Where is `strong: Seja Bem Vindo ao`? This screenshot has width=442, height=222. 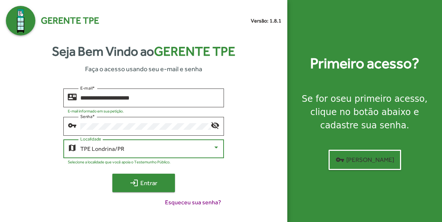
strong: Seja Bem Vindo ao is located at coordinates (144, 51).